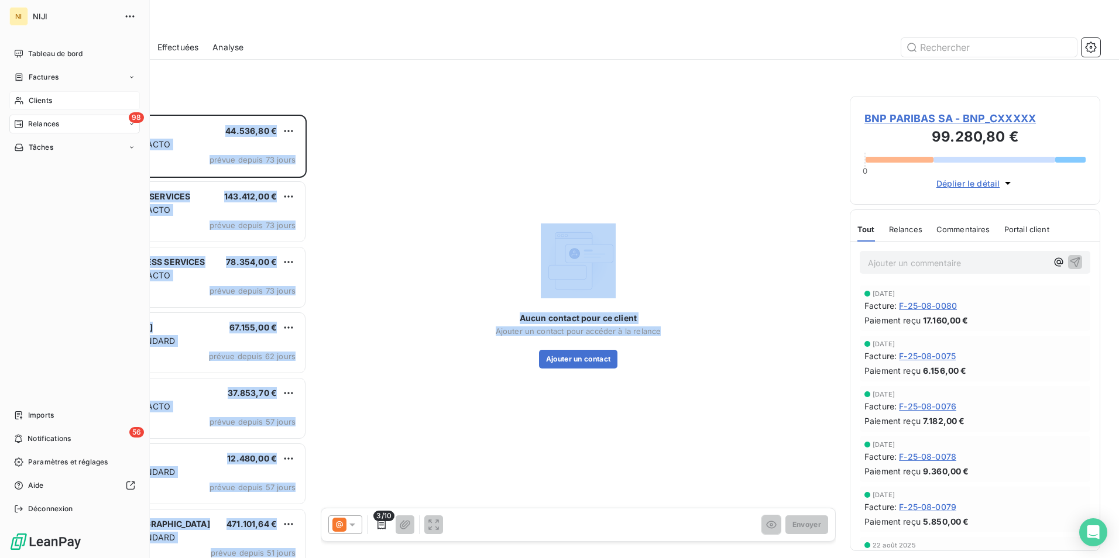  What do you see at coordinates (927, 456) in the screenshot?
I see `span: F-25-08-0078` at bounding box center [927, 456].